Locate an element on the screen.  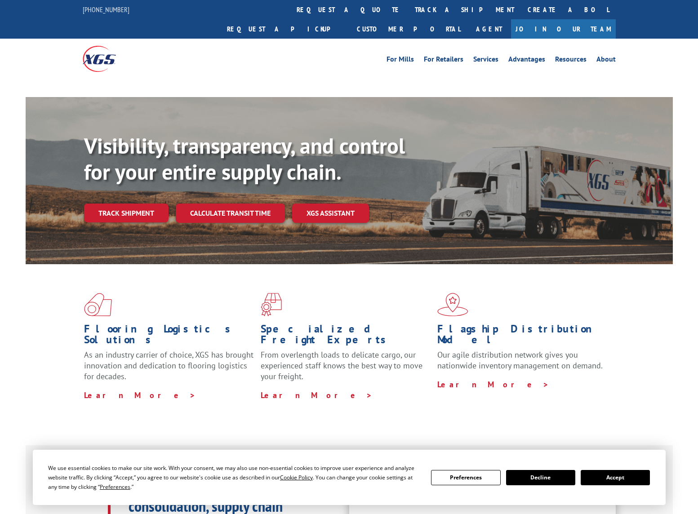
h1: Flooring Logistics Solutions is located at coordinates (169, 336).